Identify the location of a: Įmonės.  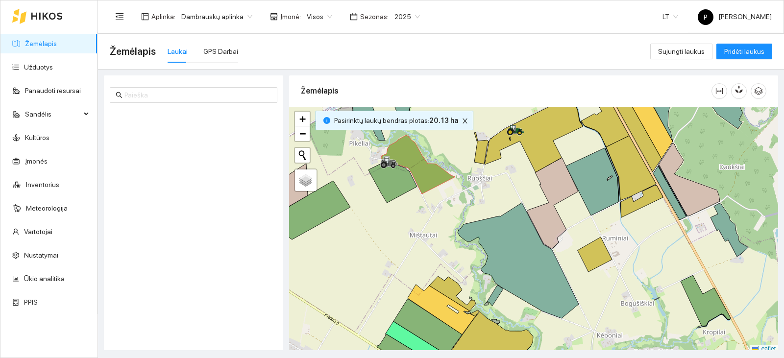
(36, 161).